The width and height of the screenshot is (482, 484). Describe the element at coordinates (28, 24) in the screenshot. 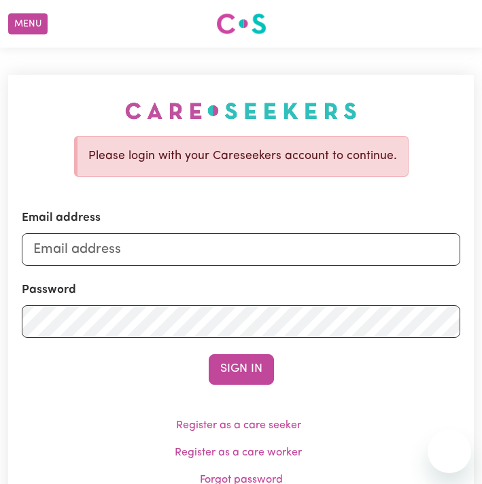

I see `button: Menu` at that location.